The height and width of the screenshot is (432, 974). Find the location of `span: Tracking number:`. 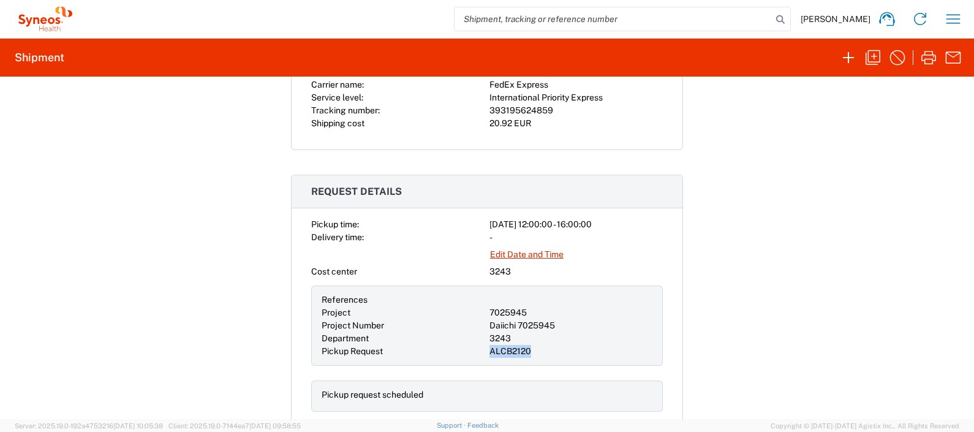

span: Tracking number: is located at coordinates (346, 110).